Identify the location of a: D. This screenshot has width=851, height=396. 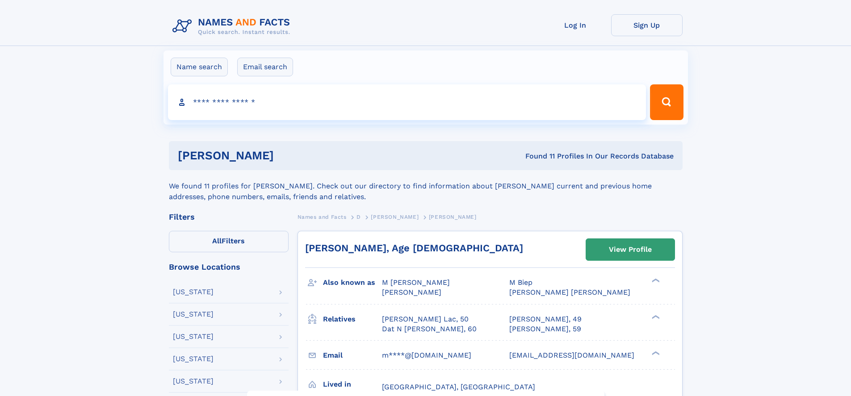
(359, 217).